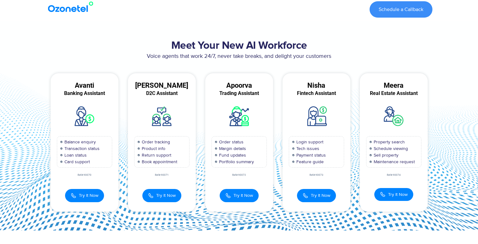 This screenshot has width=478, height=244. I want to click on span: Balance enquiry, so click(79, 142).